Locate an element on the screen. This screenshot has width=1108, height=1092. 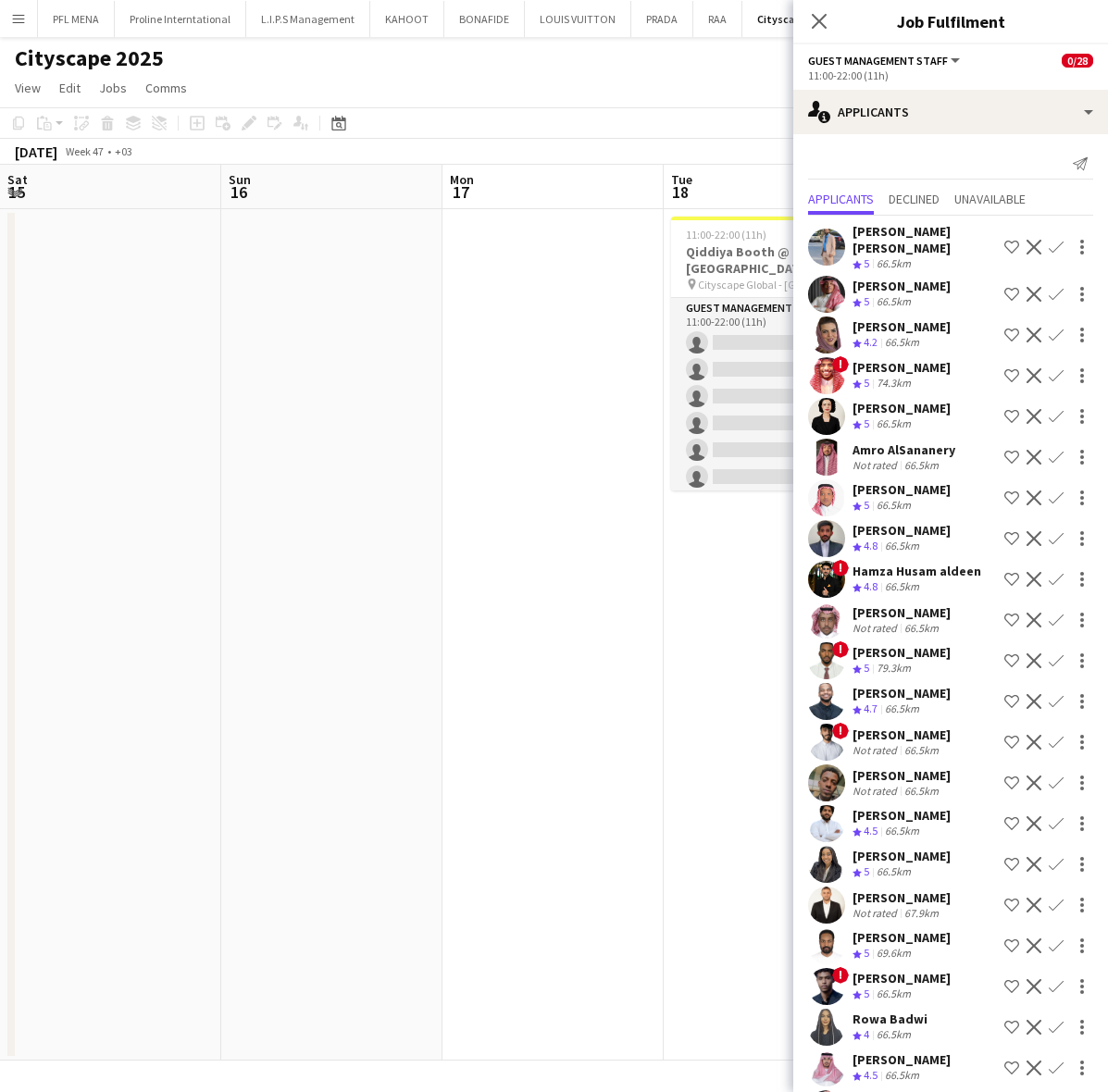
button: Cityscape 2025 is located at coordinates (794, 19).